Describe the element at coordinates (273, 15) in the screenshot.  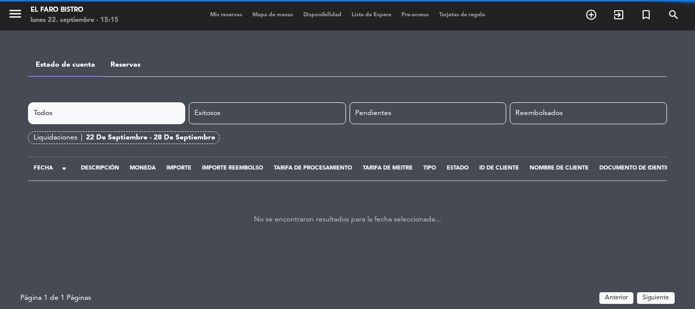
I see `span: Mapa de mesas` at that location.